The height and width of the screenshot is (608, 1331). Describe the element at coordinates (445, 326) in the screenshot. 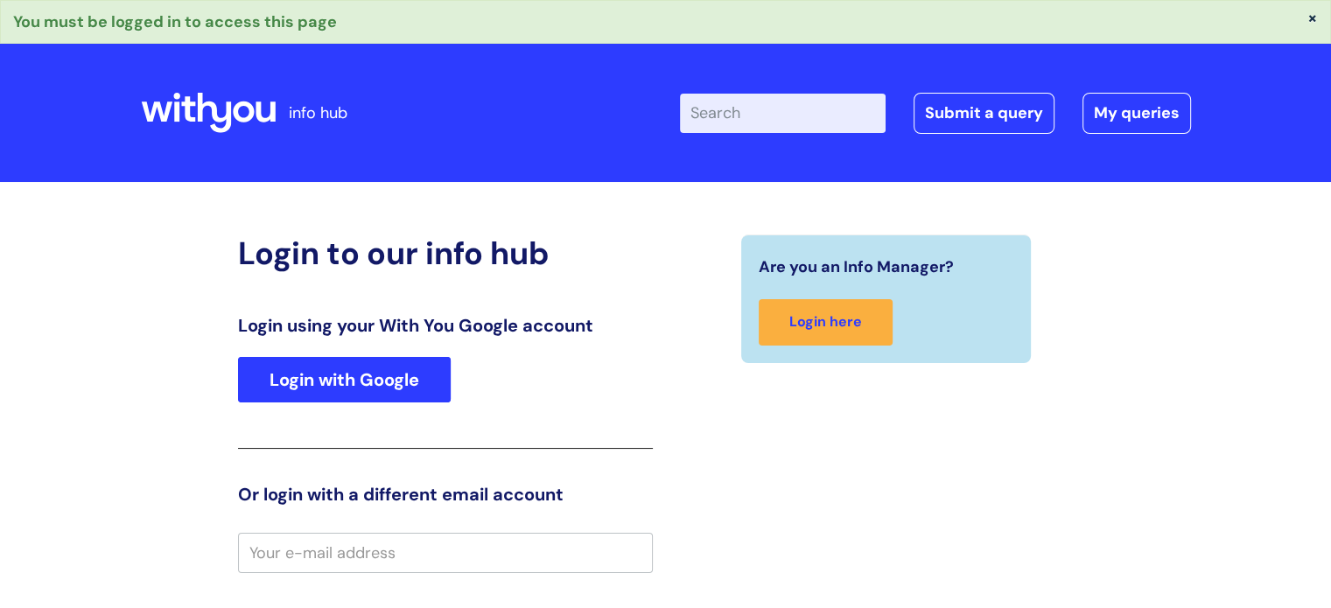

I see `h3: Login using your With You Google account` at that location.